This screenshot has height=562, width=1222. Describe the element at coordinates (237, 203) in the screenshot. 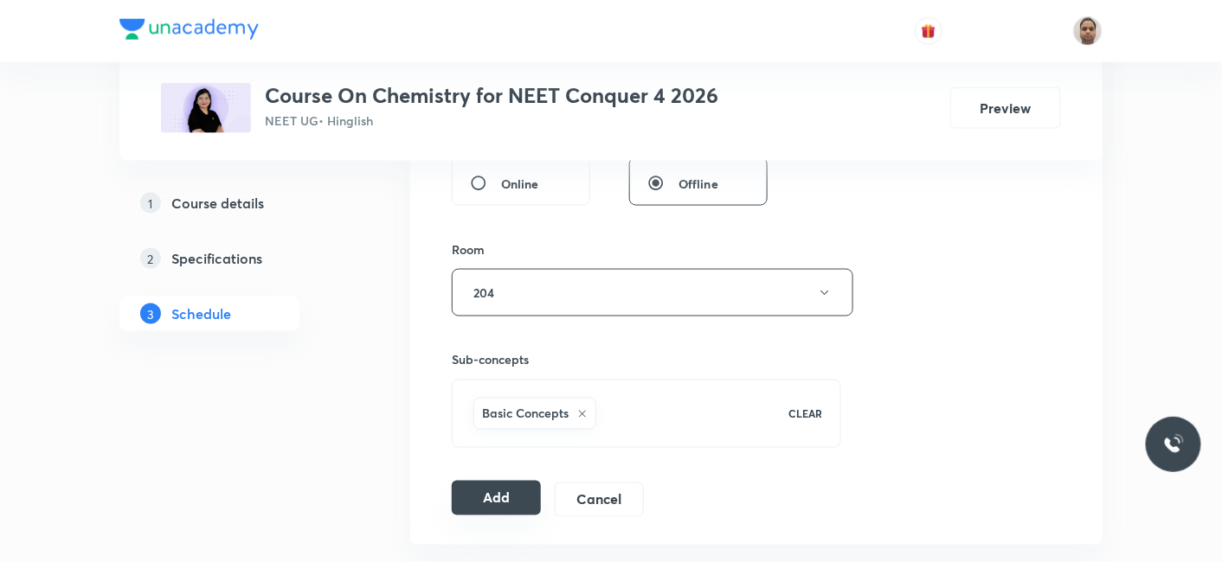

I see `a: 1Course details` at that location.